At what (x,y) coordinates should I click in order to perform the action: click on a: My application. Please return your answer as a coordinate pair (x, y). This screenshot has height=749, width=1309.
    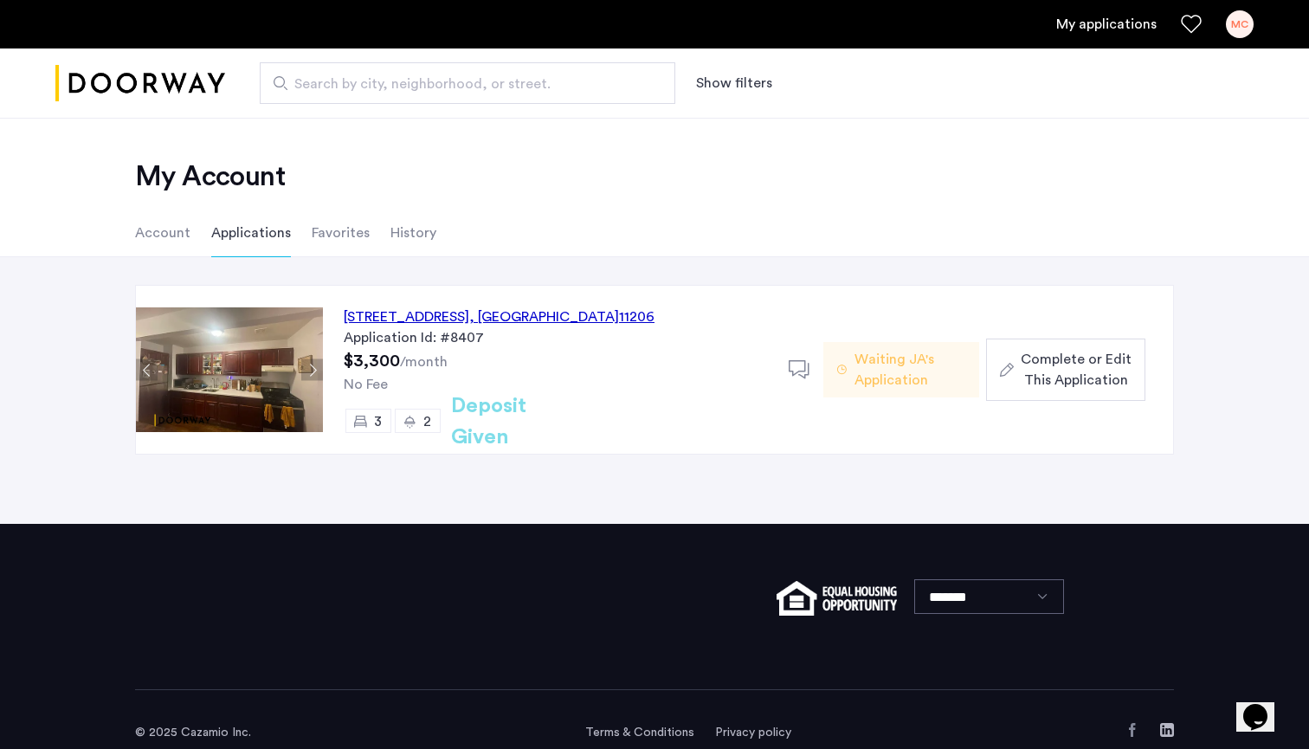
    Looking at the image, I should click on (1107, 24).